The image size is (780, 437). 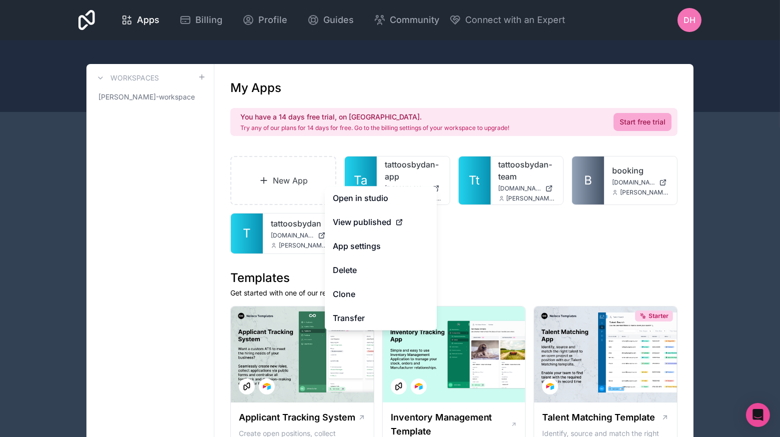 I want to click on h3: Workspaces, so click(x=134, y=78).